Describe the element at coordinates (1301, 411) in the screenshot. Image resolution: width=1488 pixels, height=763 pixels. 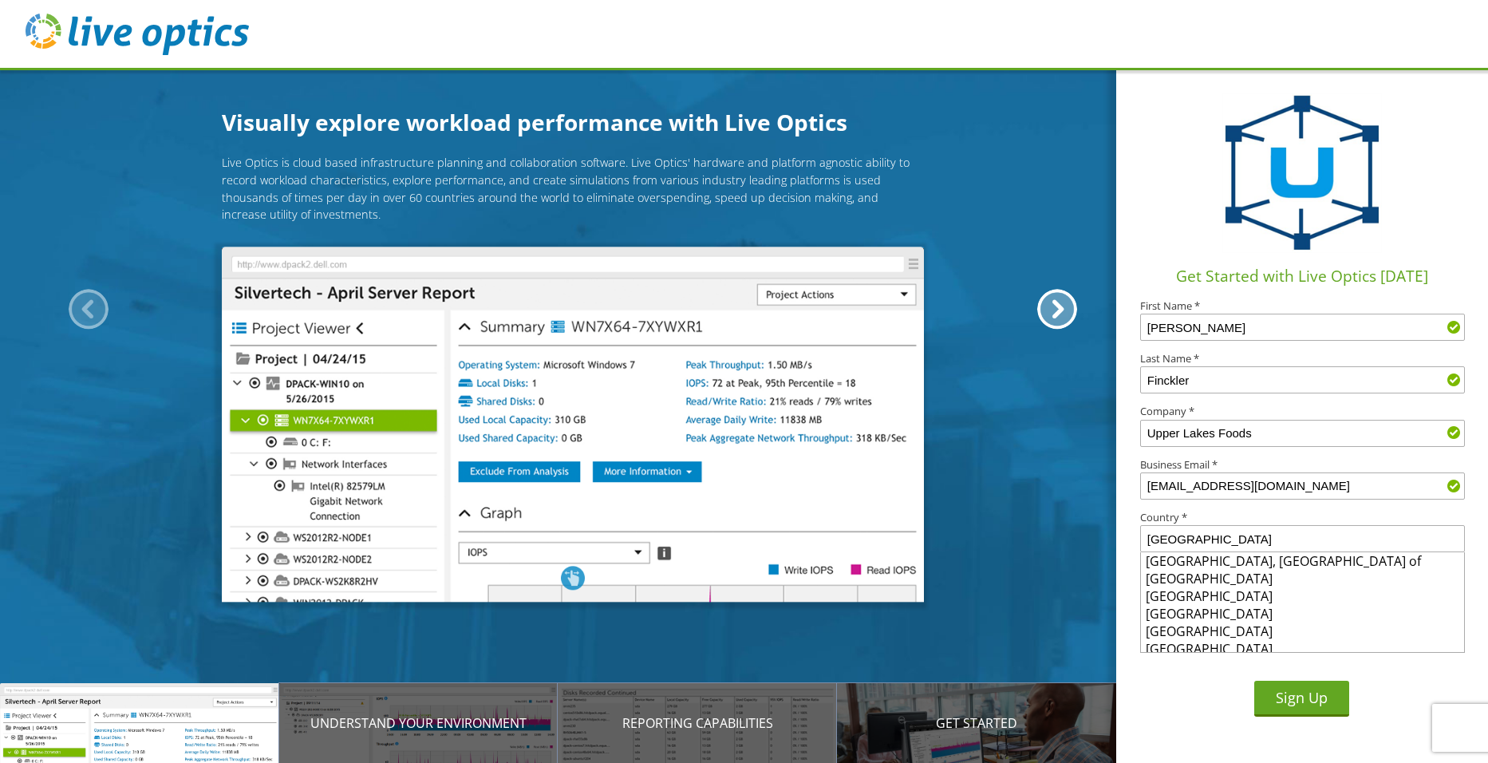
I see `label: Company *` at that location.